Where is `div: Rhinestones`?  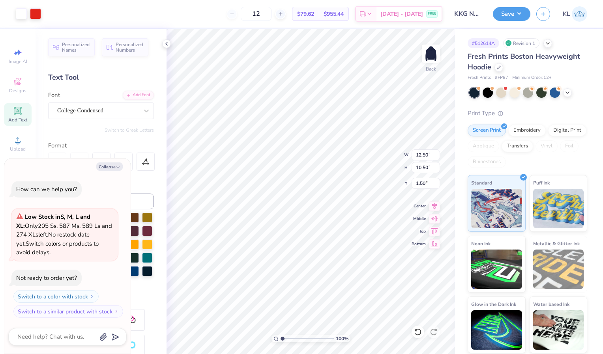 div: Rhinestones is located at coordinates (487, 162).